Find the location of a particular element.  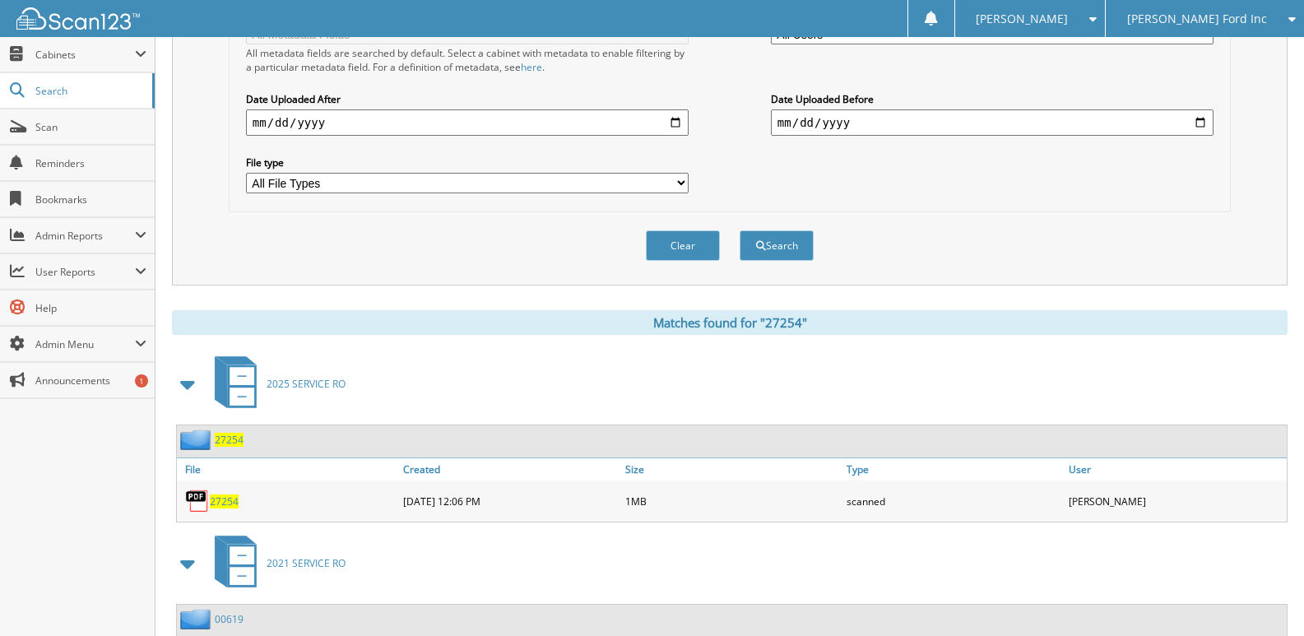

span: Scan is located at coordinates (91, 127).